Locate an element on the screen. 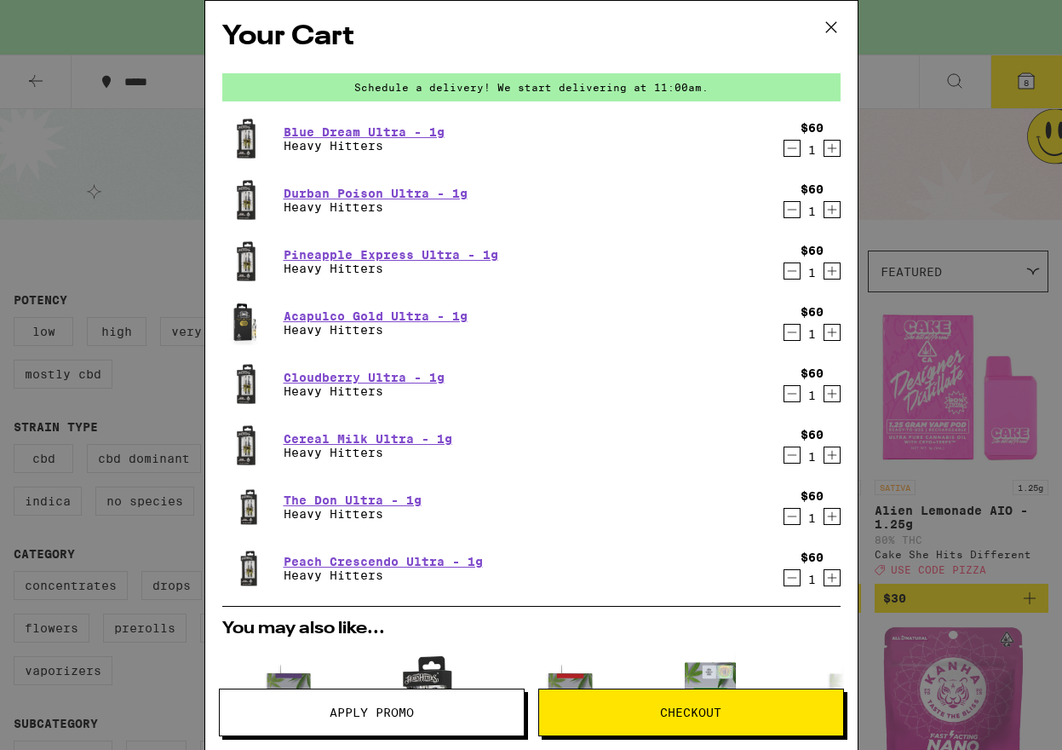  a: Acapulco Gold Ultra - 1g is located at coordinates (376, 316).